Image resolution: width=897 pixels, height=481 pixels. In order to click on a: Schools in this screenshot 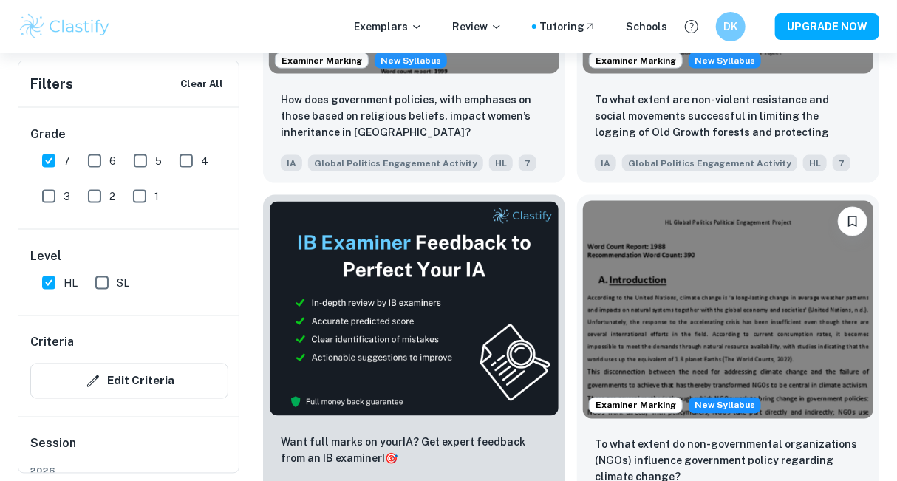, I will do `click(647, 27)`.